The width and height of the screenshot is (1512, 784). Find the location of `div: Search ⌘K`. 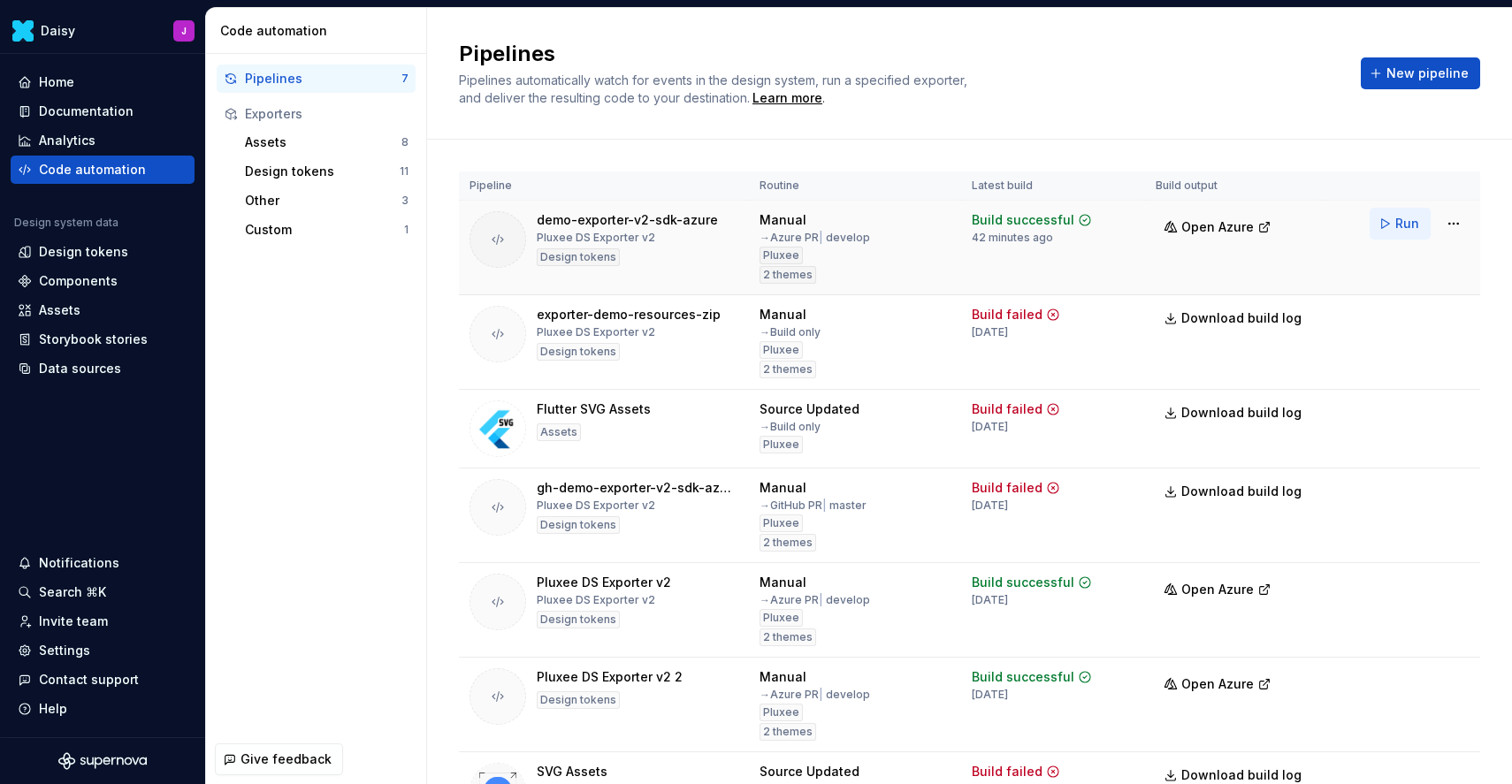

div: Search ⌘K is located at coordinates (73, 592).